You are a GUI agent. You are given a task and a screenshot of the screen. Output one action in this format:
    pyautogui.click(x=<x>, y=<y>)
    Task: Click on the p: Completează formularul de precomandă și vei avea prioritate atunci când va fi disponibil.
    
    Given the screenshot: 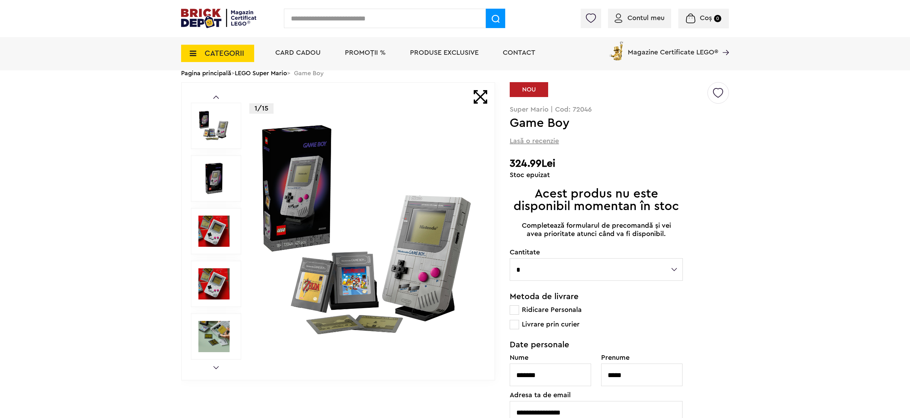 What is the action you would take?
    pyautogui.click(x=596, y=230)
    